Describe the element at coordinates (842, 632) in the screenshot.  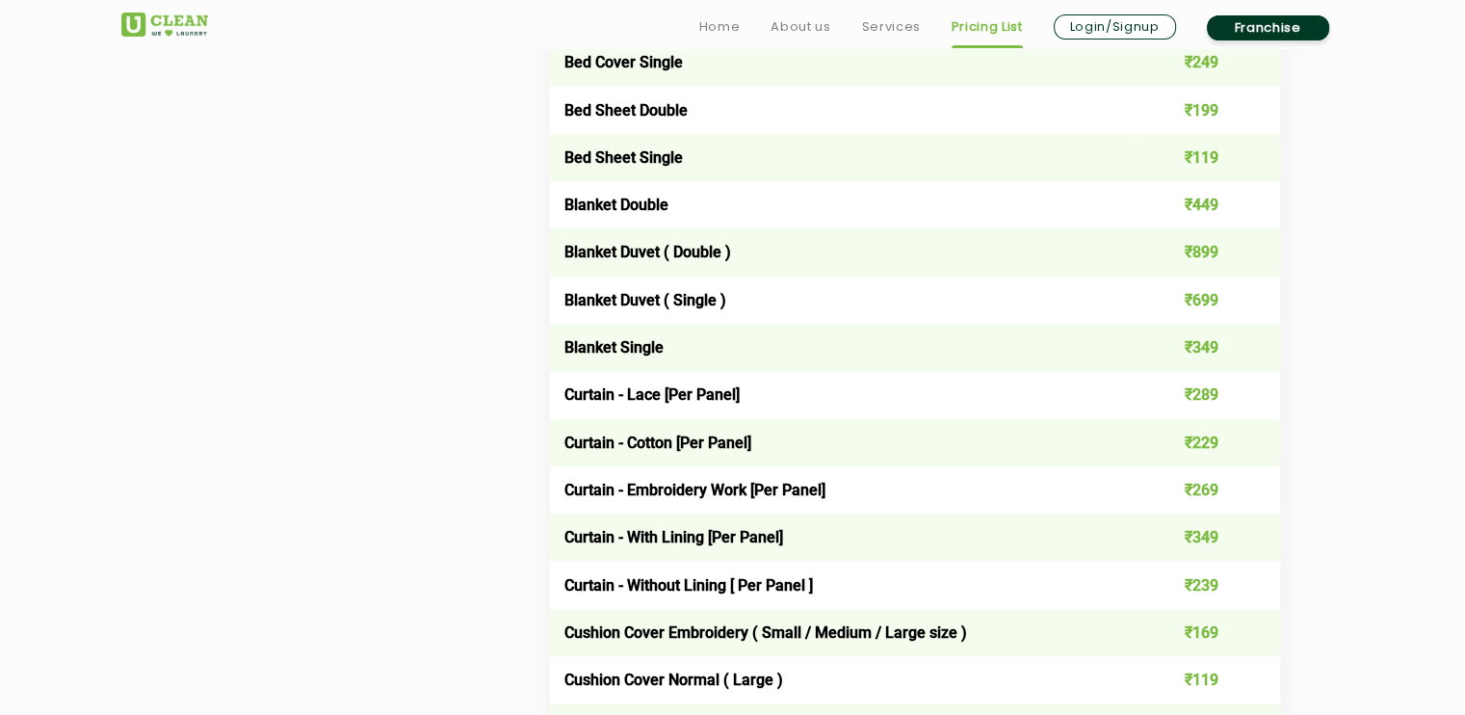
I see `td: Cushion Cover Embroidery ( Small / Medium / Large size )` at that location.